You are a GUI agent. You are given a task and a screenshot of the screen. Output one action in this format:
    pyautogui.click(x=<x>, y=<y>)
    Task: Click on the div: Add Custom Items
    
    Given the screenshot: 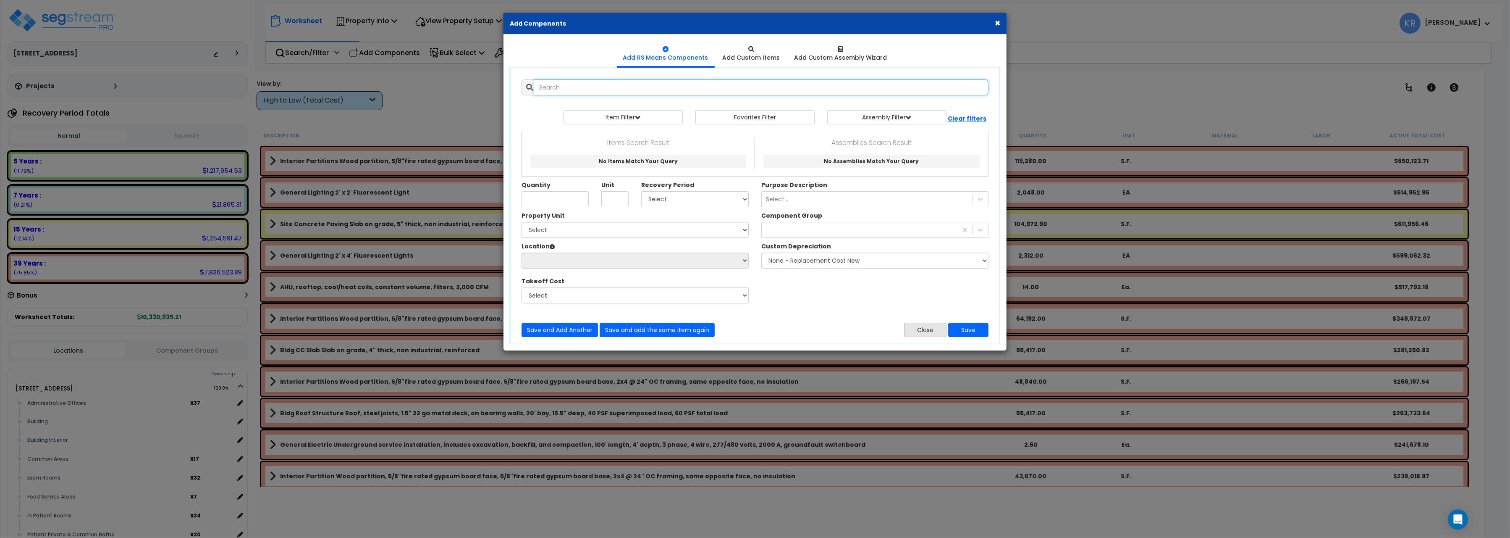 What is the action you would take?
    pyautogui.click(x=751, y=58)
    